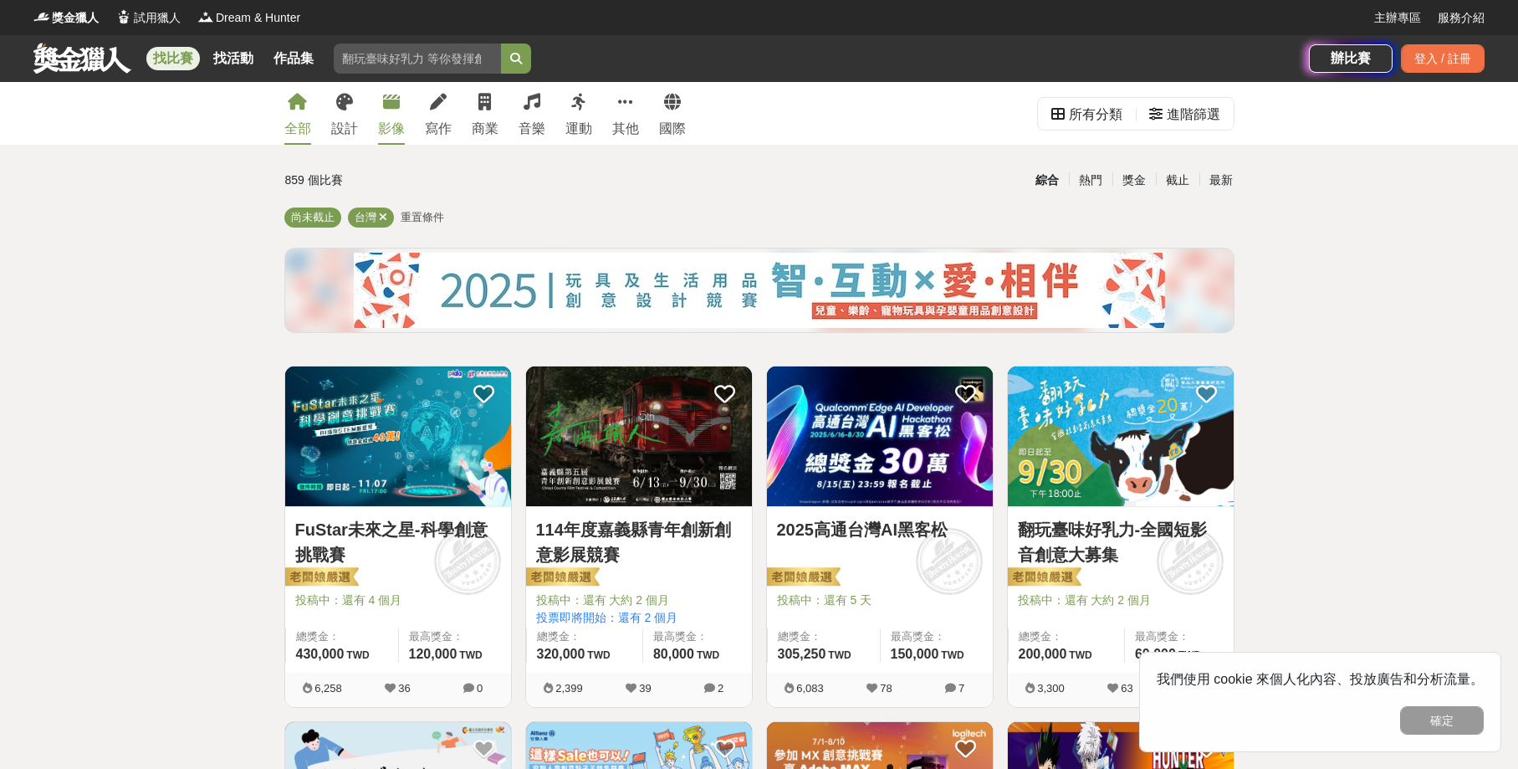 The image size is (1518, 769). I want to click on div: 全部, so click(298, 129).